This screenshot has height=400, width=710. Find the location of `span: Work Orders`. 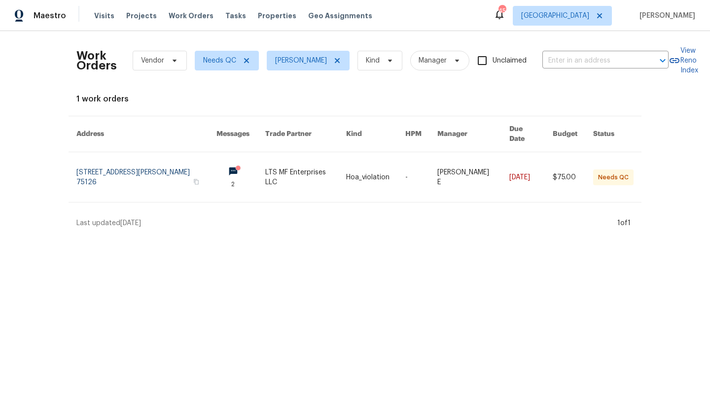

span: Work Orders is located at coordinates (191, 16).